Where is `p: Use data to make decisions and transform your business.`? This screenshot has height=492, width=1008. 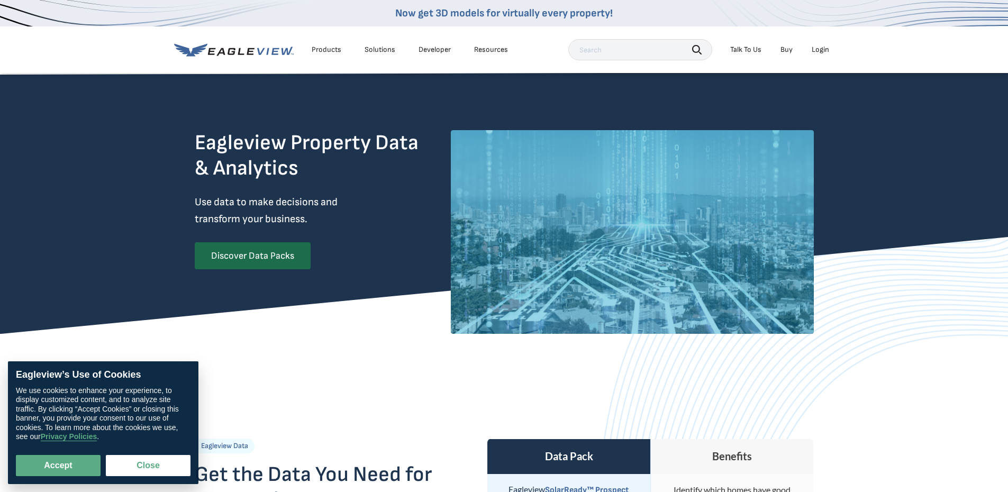 p: Use data to make decisions and transform your business. is located at coordinates (275, 211).